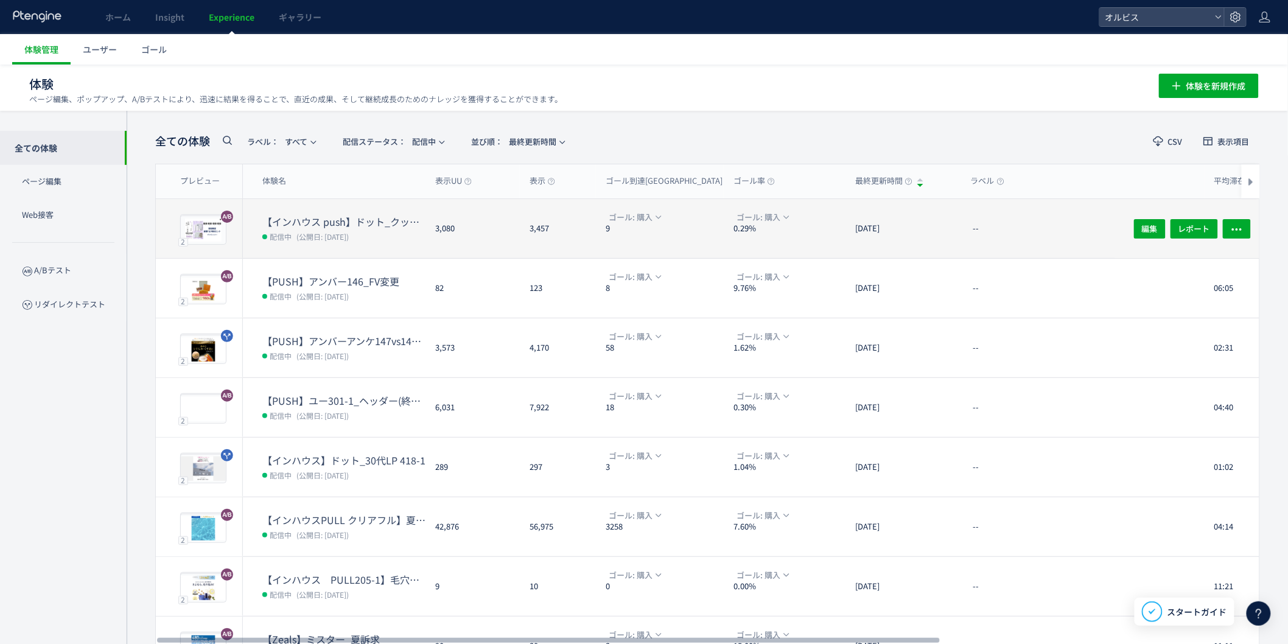 The width and height of the screenshot is (1288, 644). Describe the element at coordinates (1150, 228) in the screenshot. I see `button: 編集` at that location.